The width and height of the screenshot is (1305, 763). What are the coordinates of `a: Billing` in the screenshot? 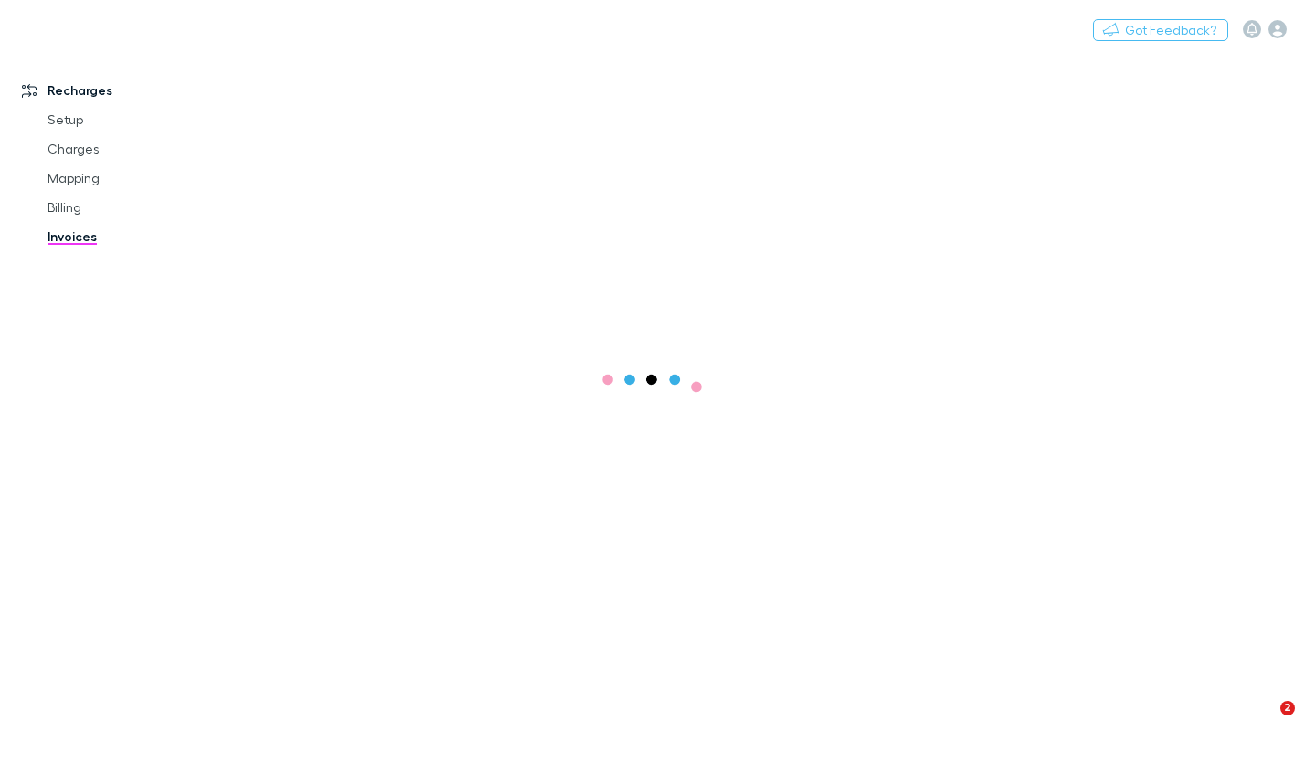 It's located at (132, 207).